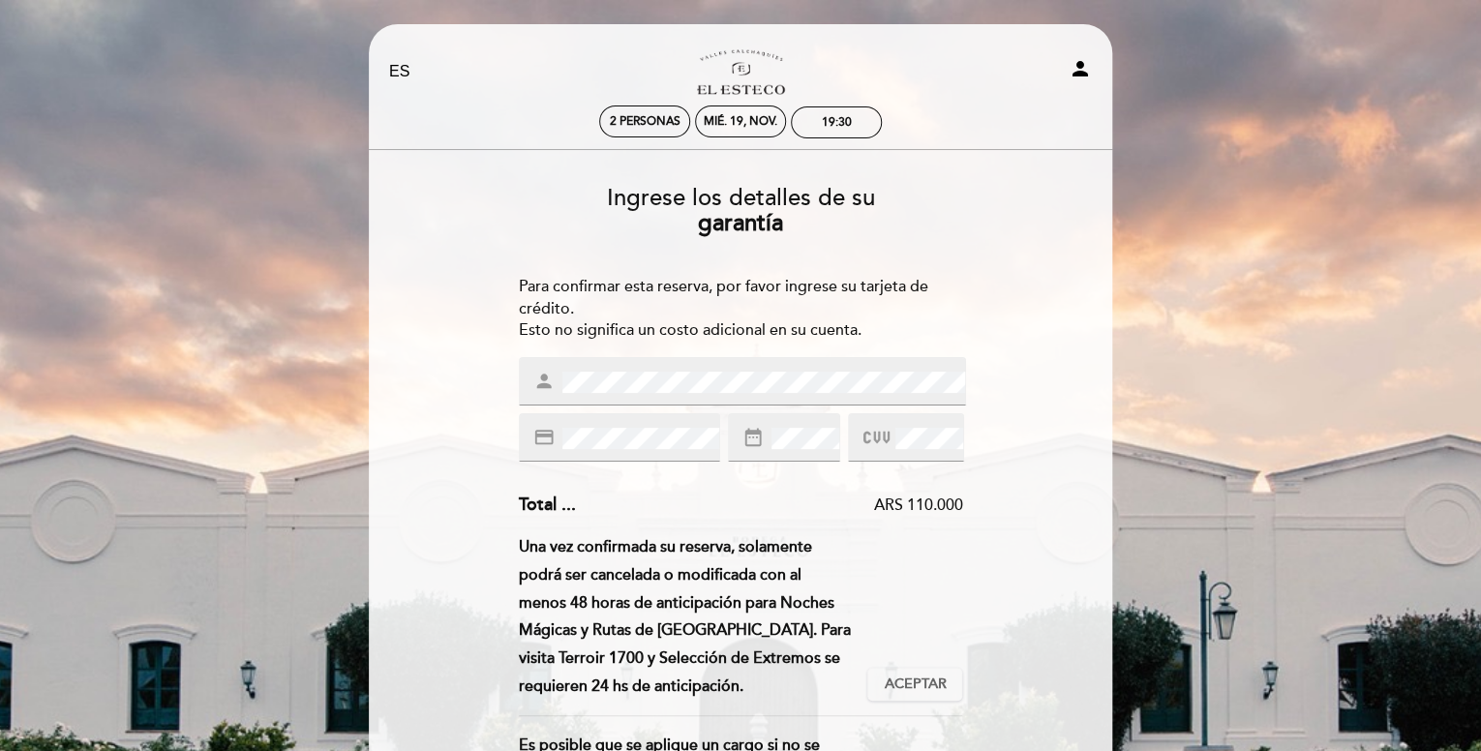 The height and width of the screenshot is (751, 1481). What do you see at coordinates (693, 617) in the screenshot?
I see `div: Una vez confirmada su reserva, solamente podrá ser cancelada o modificada con al menos 48 horas d...` at bounding box center [693, 617].